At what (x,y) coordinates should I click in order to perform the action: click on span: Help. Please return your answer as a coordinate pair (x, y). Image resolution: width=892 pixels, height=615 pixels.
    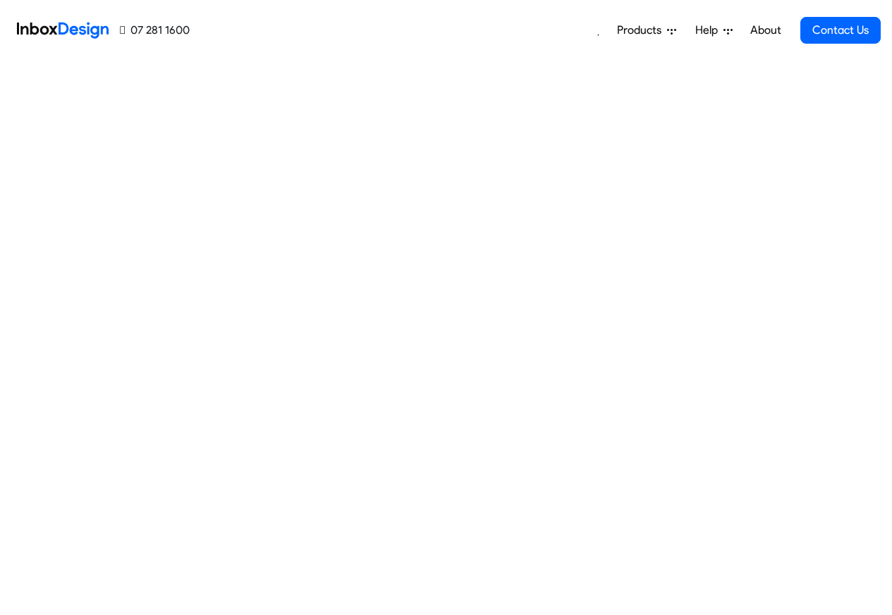
    Looking at the image, I should click on (709, 30).